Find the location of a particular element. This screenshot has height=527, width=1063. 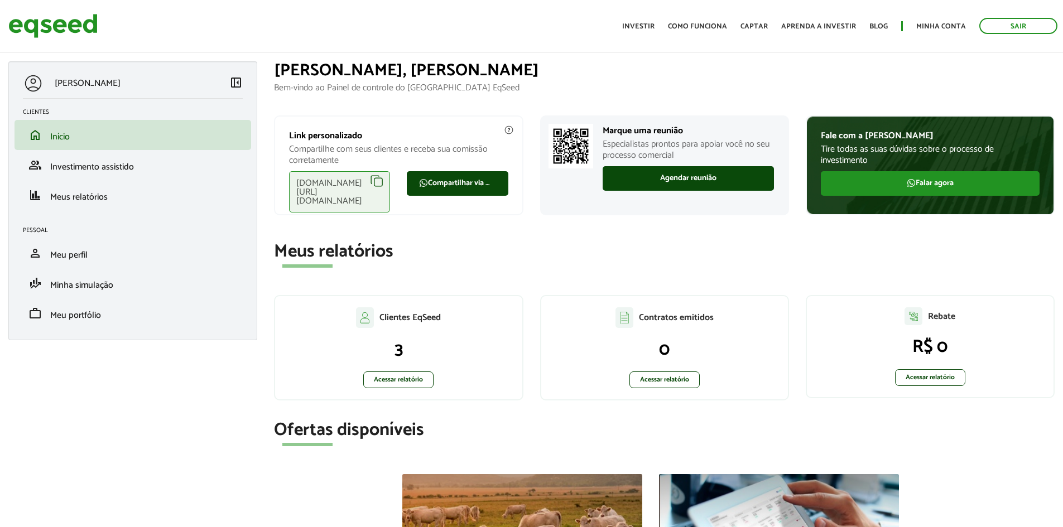

a: Colapsar menu is located at coordinates (236, 84).